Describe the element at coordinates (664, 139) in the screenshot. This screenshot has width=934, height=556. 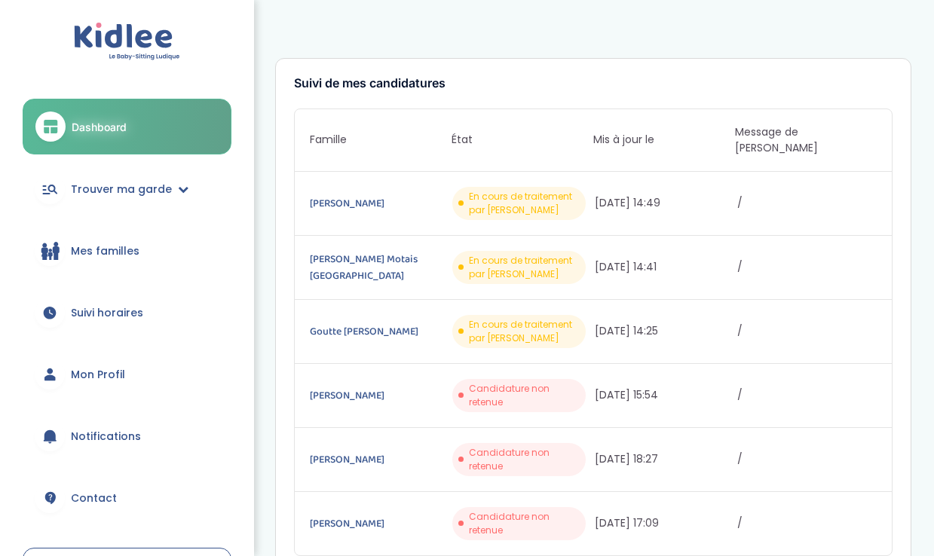
I see `span: Mis à jour le` at that location.